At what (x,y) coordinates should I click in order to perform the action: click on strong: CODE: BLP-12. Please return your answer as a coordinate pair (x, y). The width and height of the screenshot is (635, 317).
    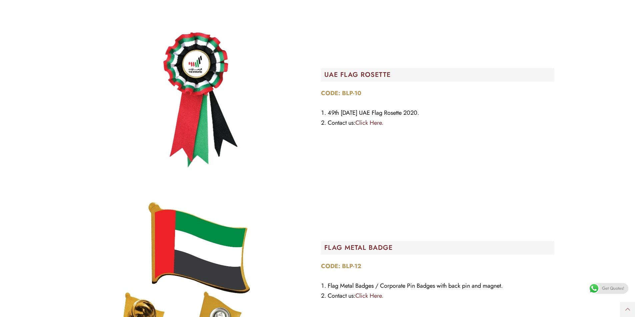
    Looking at the image, I should click on (341, 266).